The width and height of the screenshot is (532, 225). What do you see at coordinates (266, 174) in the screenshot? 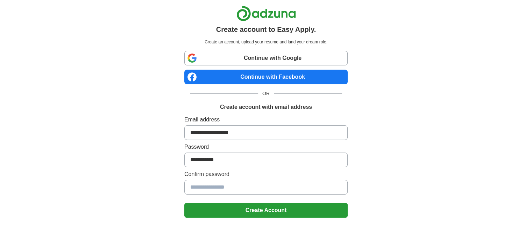
I see `label: Confirm password` at bounding box center [266, 174].